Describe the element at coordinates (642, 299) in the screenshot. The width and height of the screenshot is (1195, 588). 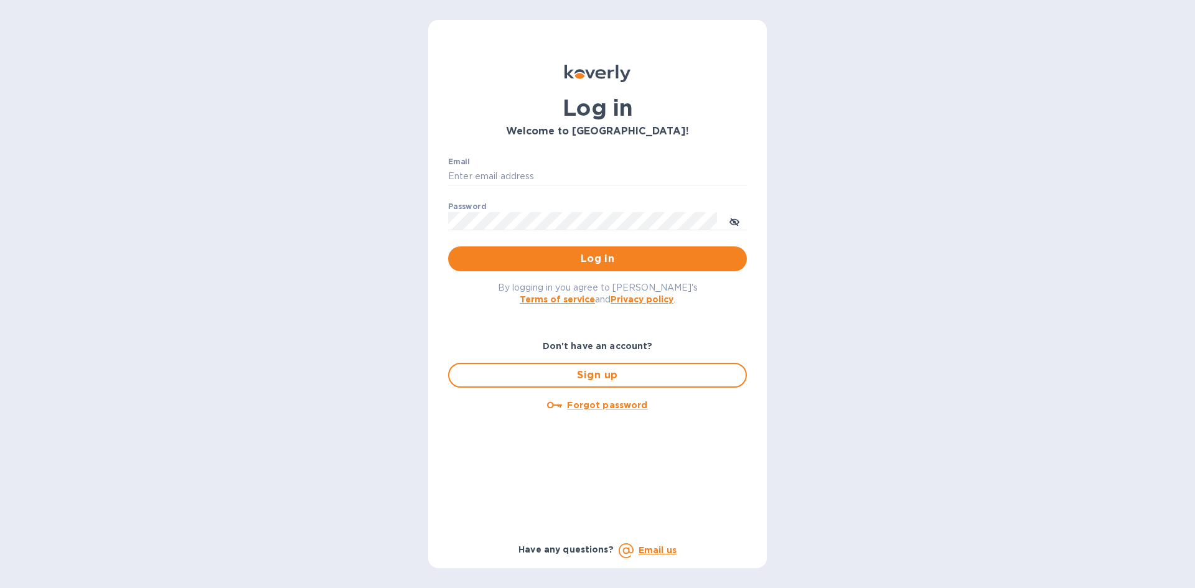
I see `b: Privacy policy` at that location.